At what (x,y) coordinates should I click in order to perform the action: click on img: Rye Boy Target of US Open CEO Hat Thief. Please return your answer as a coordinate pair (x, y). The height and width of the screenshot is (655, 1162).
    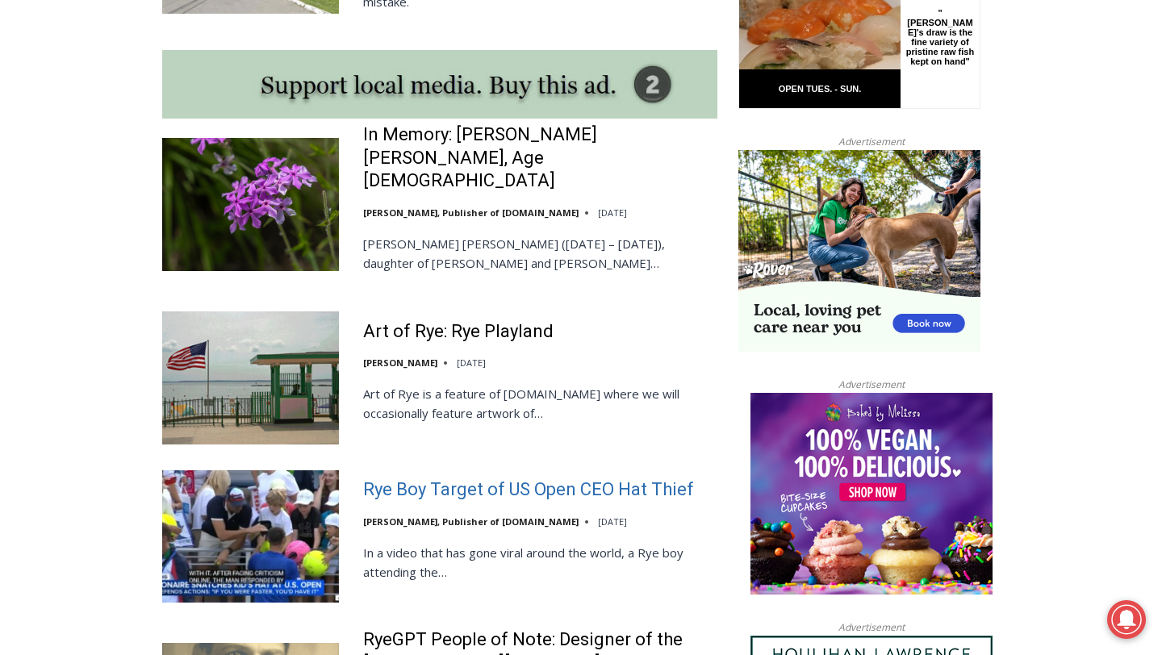
    Looking at the image, I should click on (250, 537).